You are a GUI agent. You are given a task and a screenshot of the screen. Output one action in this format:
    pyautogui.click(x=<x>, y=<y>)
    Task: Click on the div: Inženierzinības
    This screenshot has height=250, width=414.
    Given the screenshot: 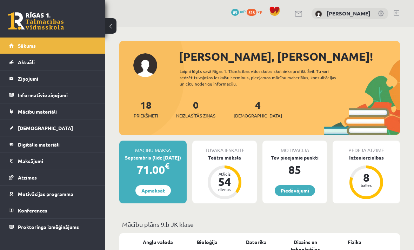 What is the action you would take?
    pyautogui.click(x=367, y=158)
    